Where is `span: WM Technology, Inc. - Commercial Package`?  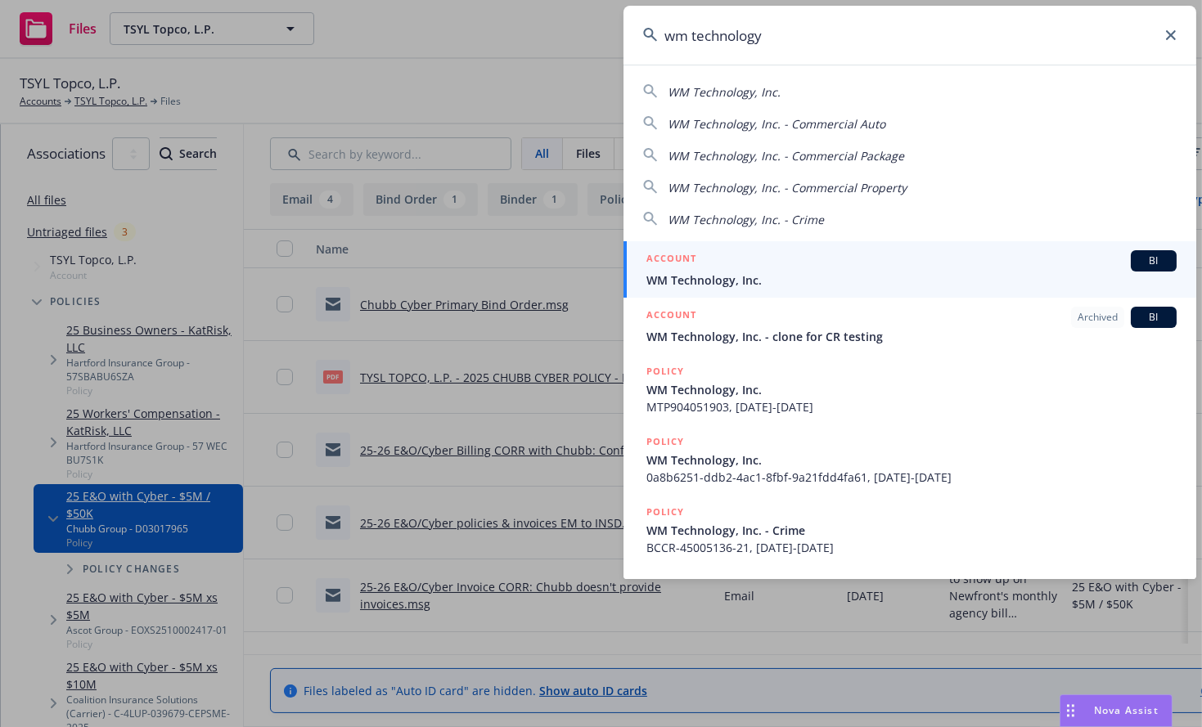
span: WM Technology, Inc. - Commercial Package is located at coordinates (785, 155).